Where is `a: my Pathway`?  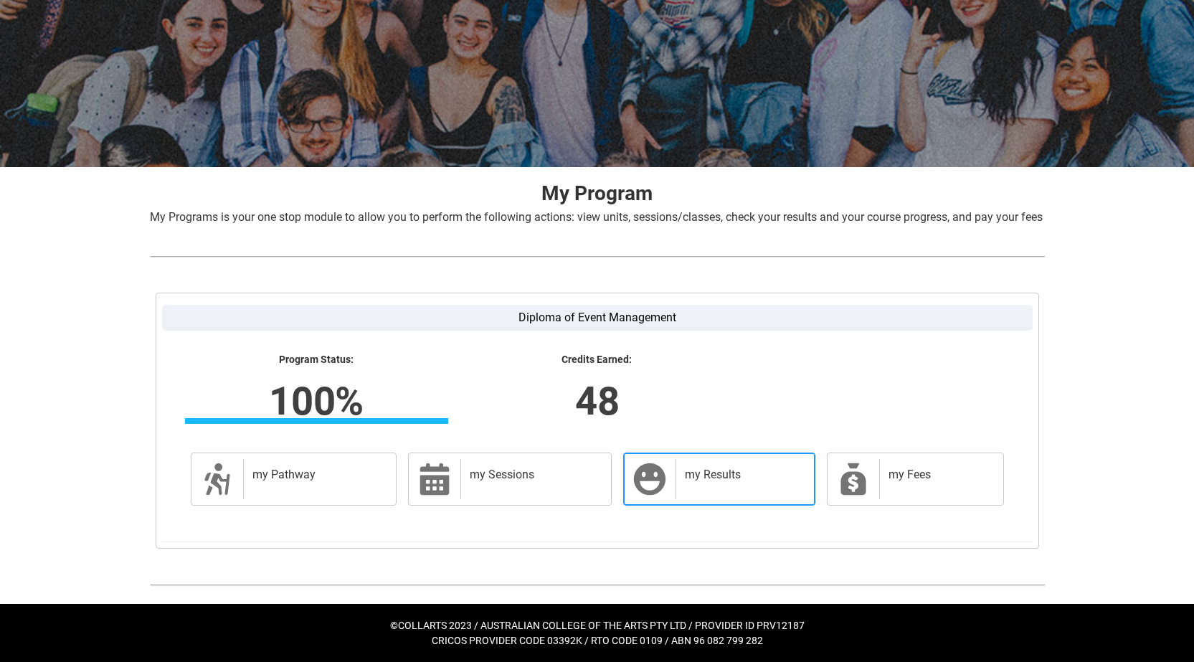
a: my Pathway is located at coordinates (294, 479).